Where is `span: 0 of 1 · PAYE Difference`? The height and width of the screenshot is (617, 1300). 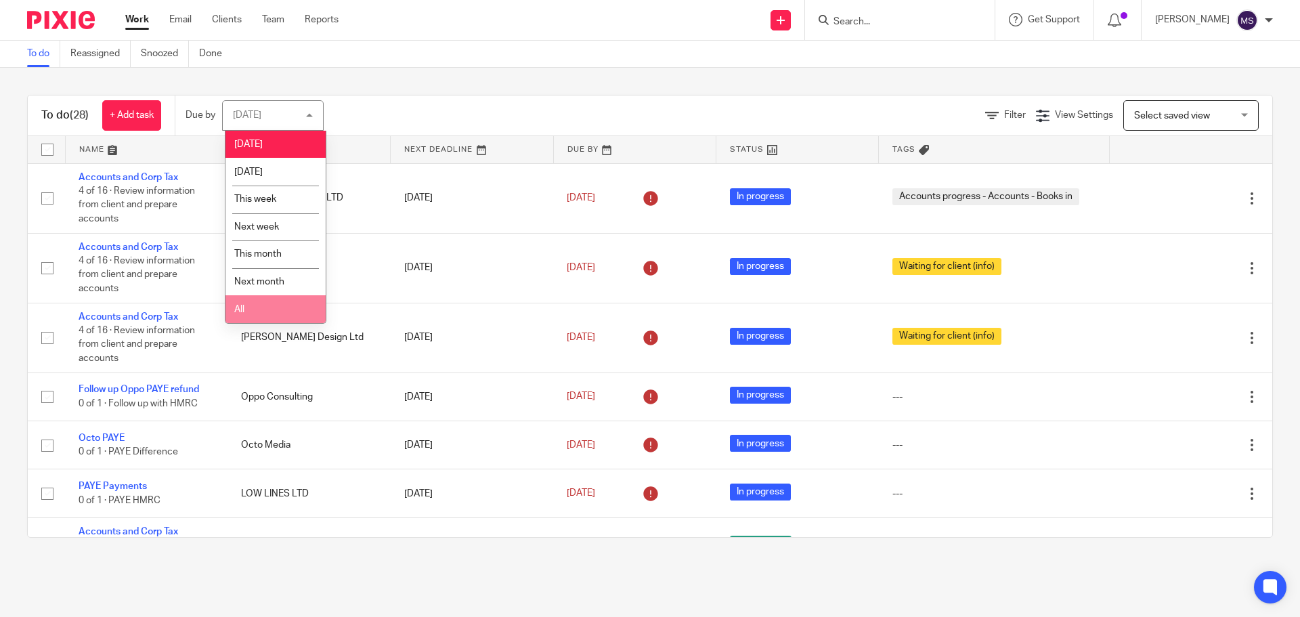
span: 0 of 1 · PAYE Difference is located at coordinates (128, 451).